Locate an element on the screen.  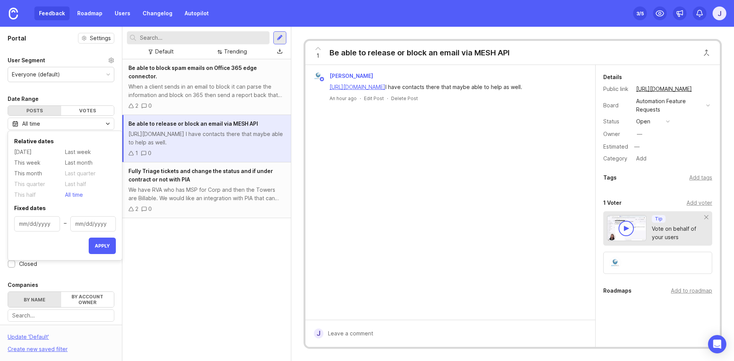
div: Tags is located at coordinates (610, 178).